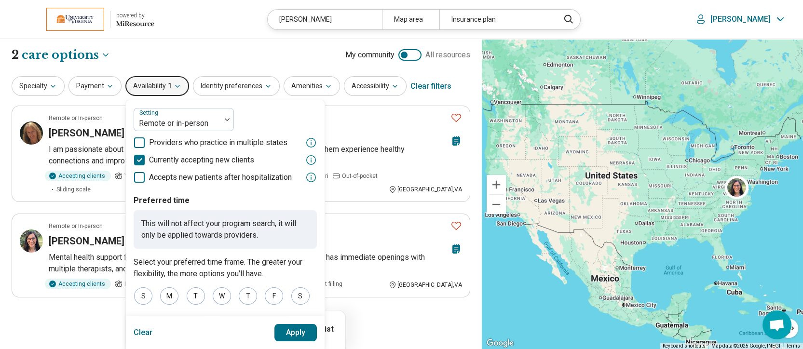  I want to click on span: All resources, so click(448, 55).